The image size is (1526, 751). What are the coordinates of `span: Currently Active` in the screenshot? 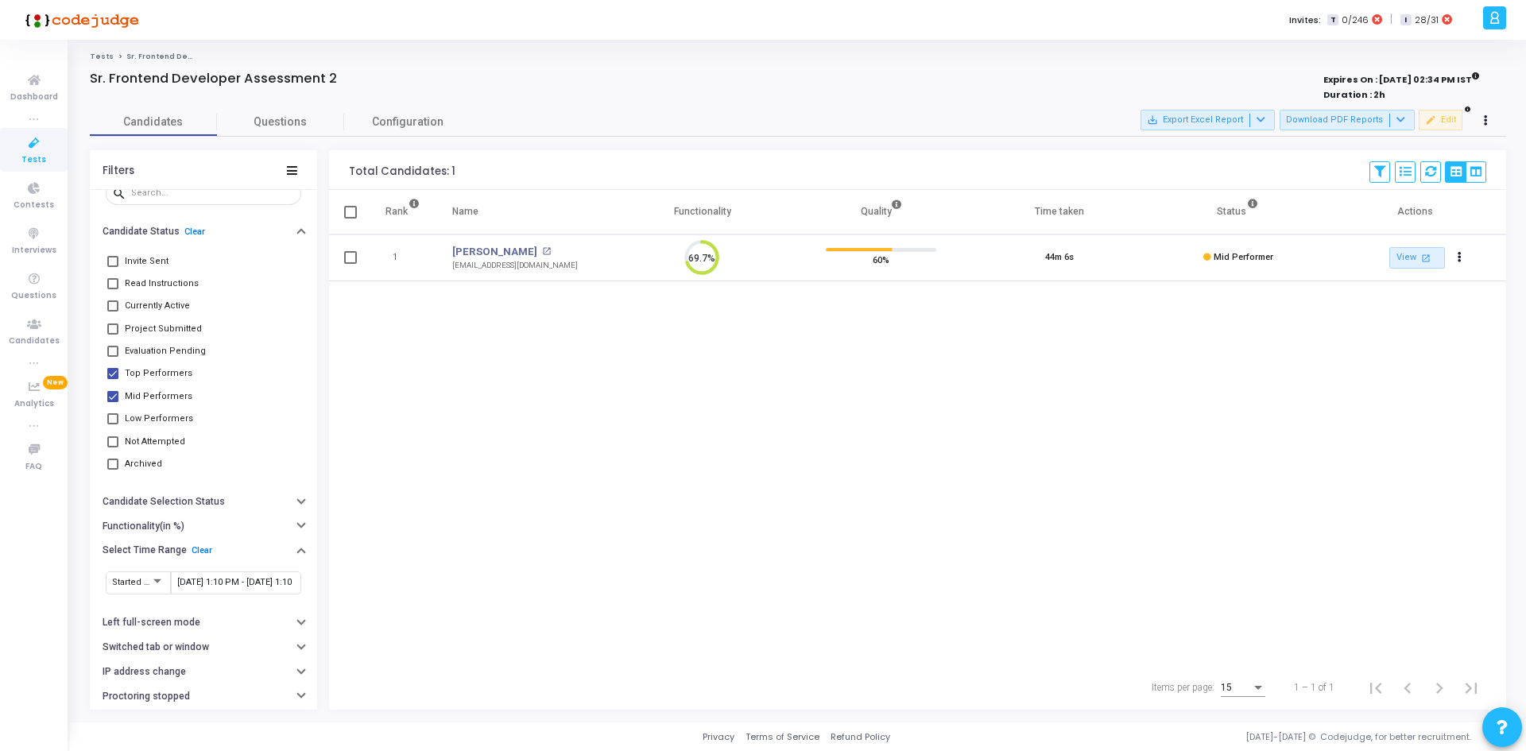 It's located at (157, 306).